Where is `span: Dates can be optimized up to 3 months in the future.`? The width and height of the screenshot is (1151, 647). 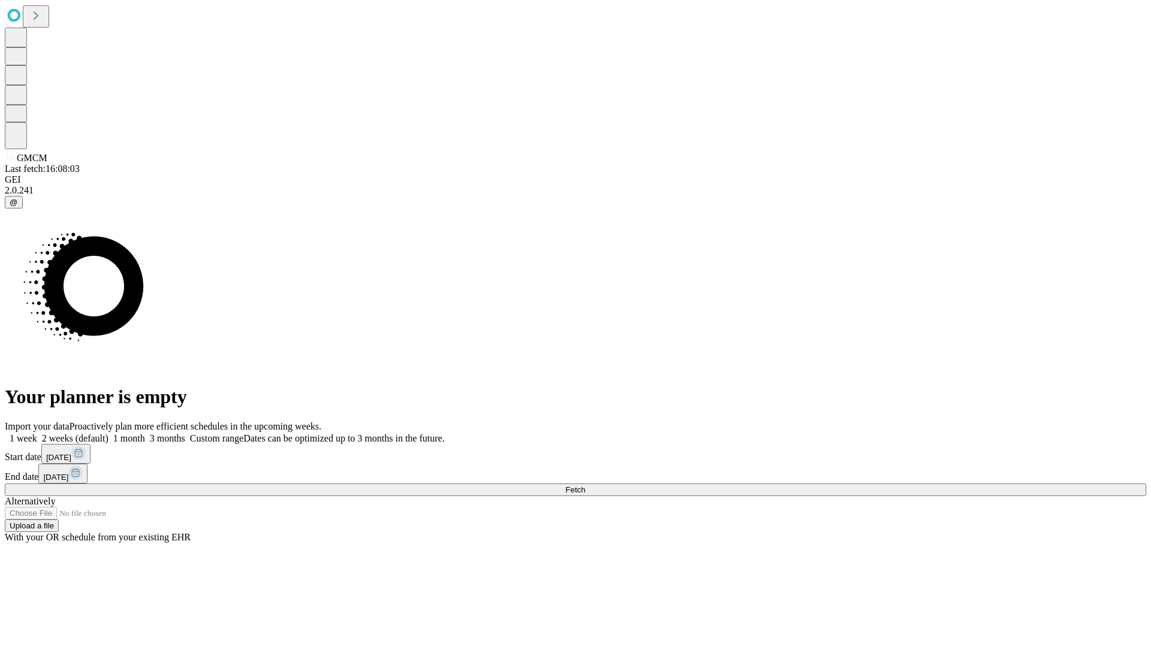
span: Dates can be optimized up to 3 months in the future. is located at coordinates (344, 438).